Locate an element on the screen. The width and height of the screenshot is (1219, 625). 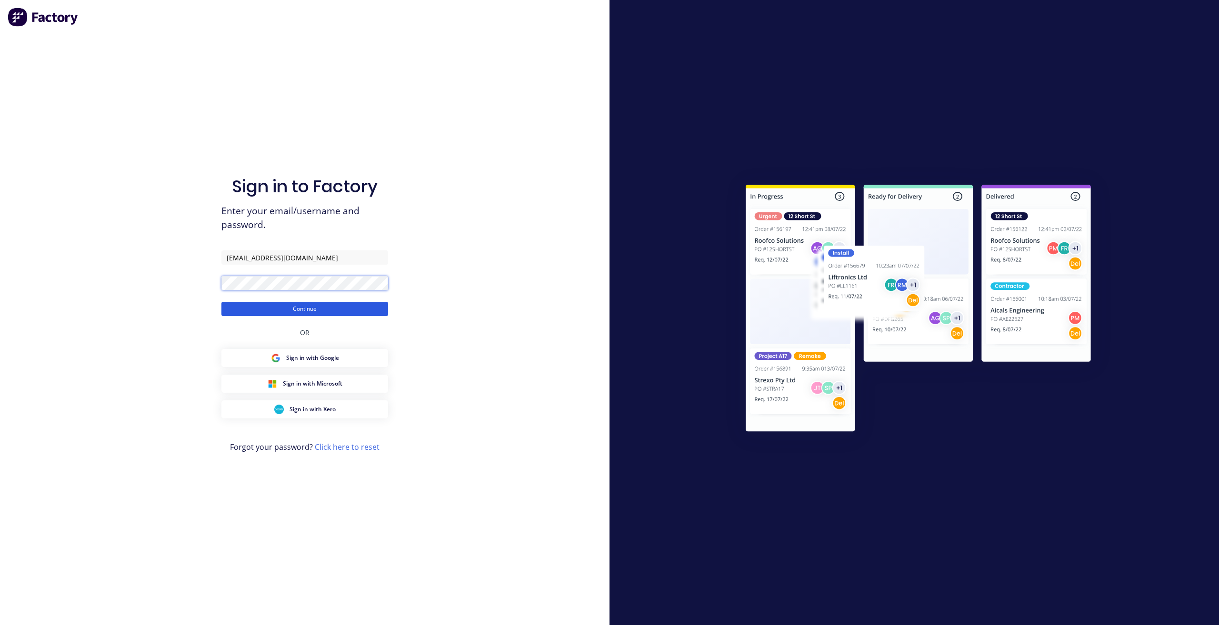
div: OR is located at coordinates (305, 332).